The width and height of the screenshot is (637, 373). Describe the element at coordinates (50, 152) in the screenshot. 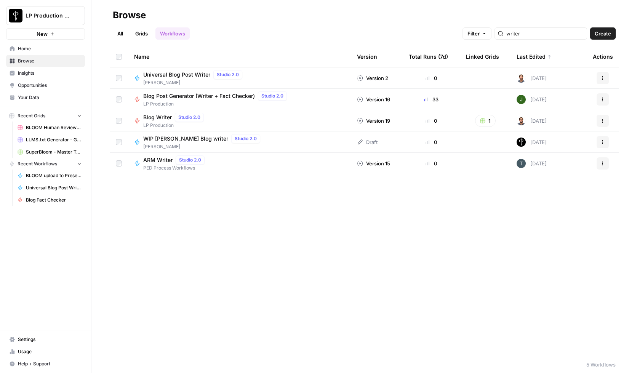

I see `a: SuperBloom - Master Topic List` at that location.